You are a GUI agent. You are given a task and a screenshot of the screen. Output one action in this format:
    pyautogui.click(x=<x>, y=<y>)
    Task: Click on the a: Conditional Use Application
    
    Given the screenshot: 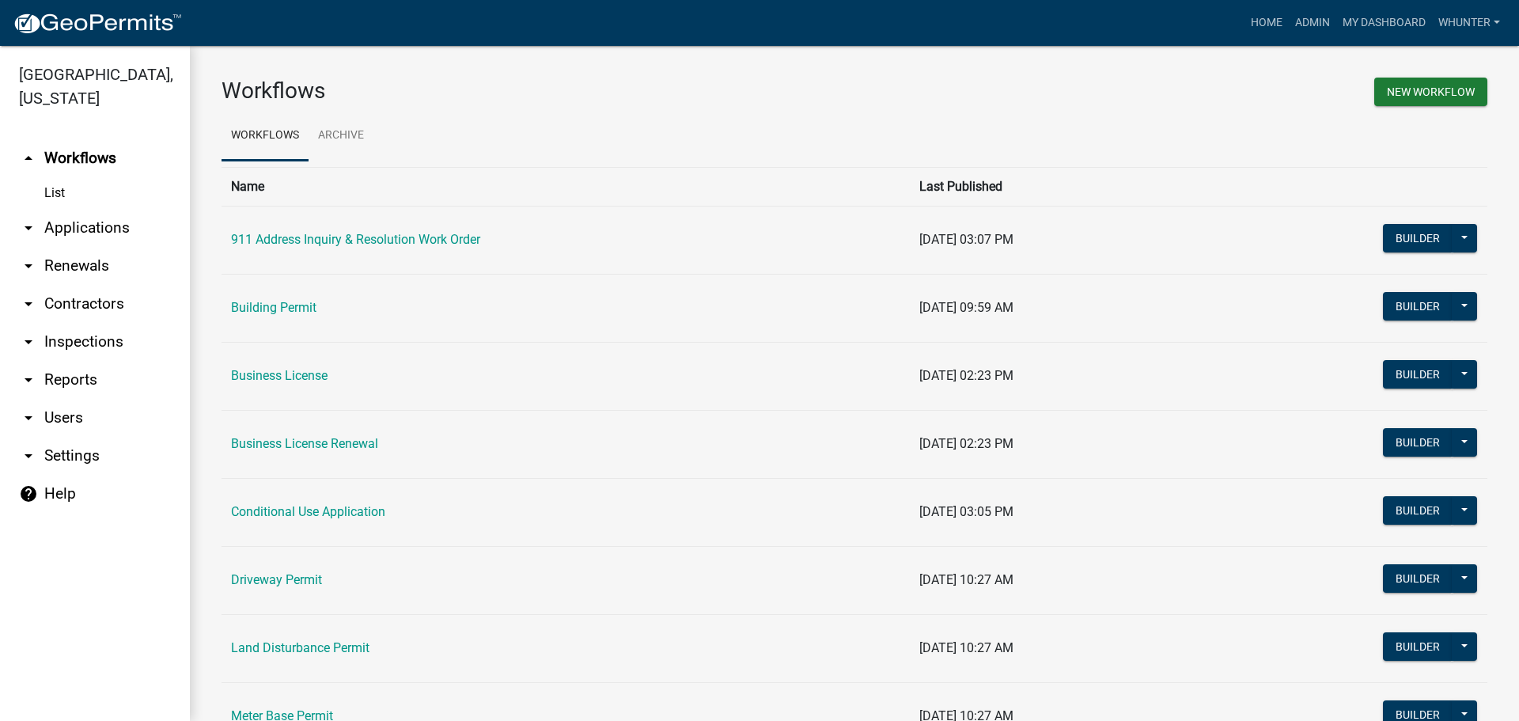 What is the action you would take?
    pyautogui.click(x=308, y=511)
    